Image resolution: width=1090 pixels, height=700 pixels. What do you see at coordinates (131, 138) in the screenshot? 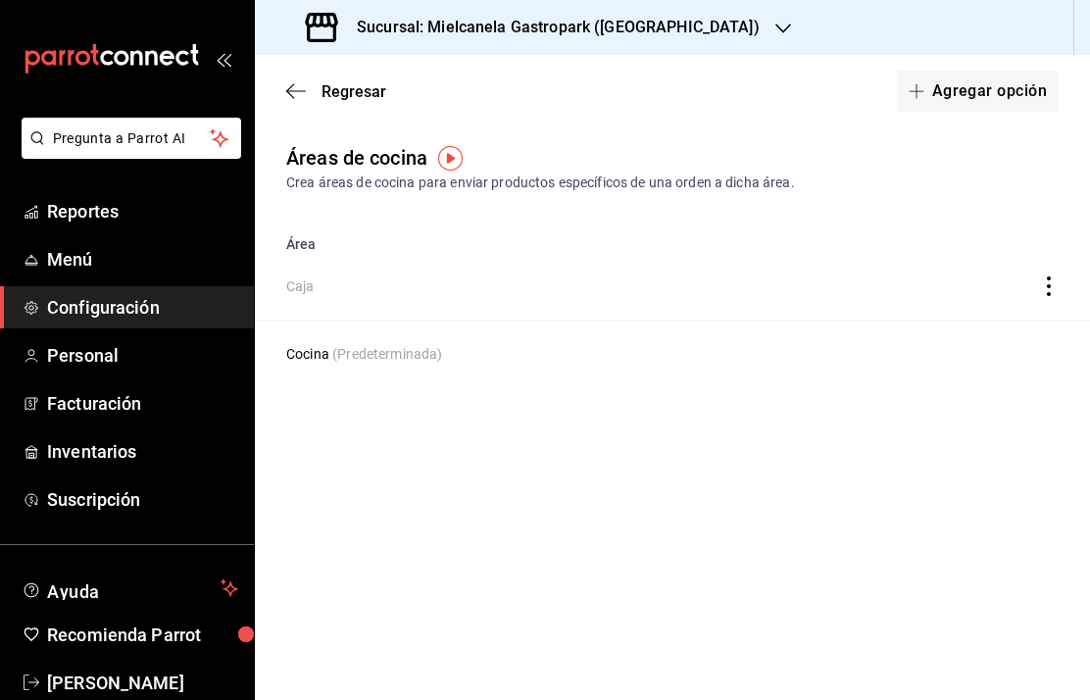
I see `button: Pregunta a Parrot AI` at bounding box center [131, 138].